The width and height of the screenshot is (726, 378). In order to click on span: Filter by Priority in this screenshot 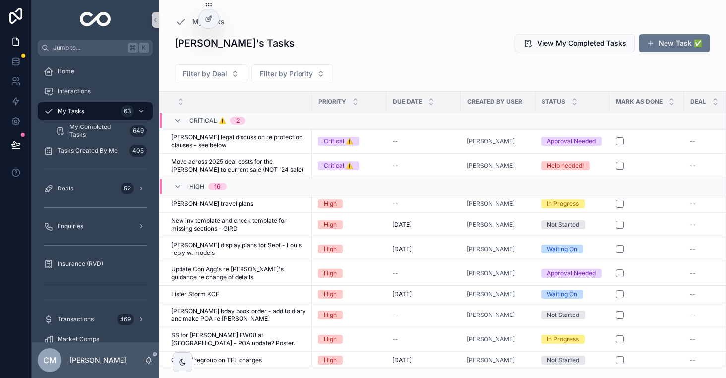, I will do `click(286, 74)`.